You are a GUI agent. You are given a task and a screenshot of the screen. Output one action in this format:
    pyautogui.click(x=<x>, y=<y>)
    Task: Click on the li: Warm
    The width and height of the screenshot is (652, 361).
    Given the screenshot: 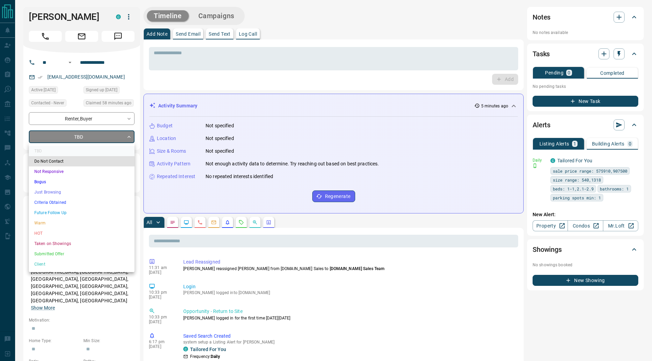 What is the action you would take?
    pyautogui.click(x=82, y=223)
    